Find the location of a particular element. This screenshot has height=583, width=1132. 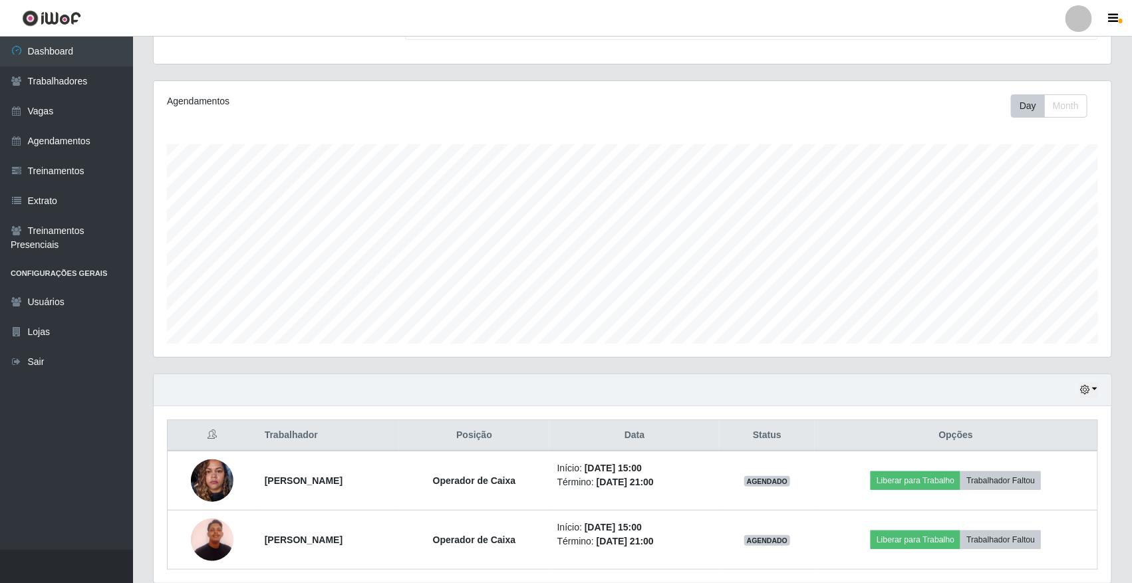

button: Month is located at coordinates (1066, 106).